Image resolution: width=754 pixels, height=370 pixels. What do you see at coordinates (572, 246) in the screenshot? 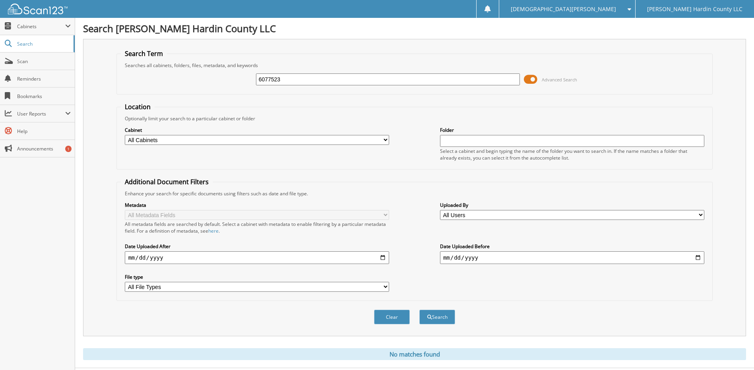
I see `label: Date Uploaded Before` at bounding box center [572, 246].